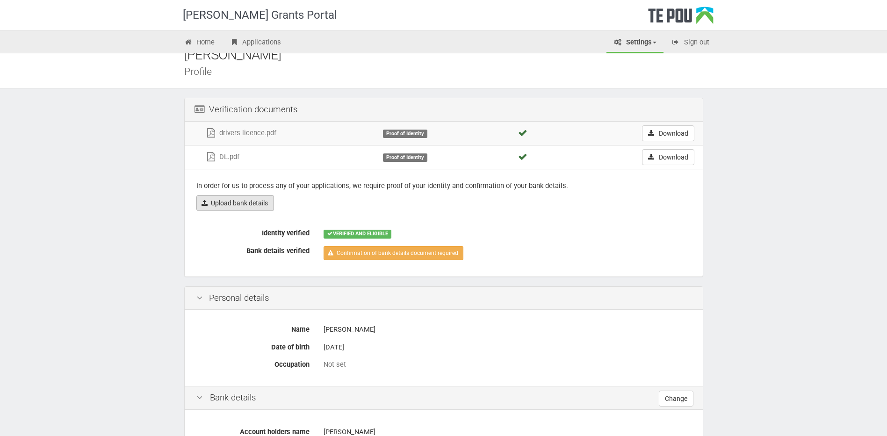 The image size is (887, 436). I want to click on a: Settings, so click(635, 43).